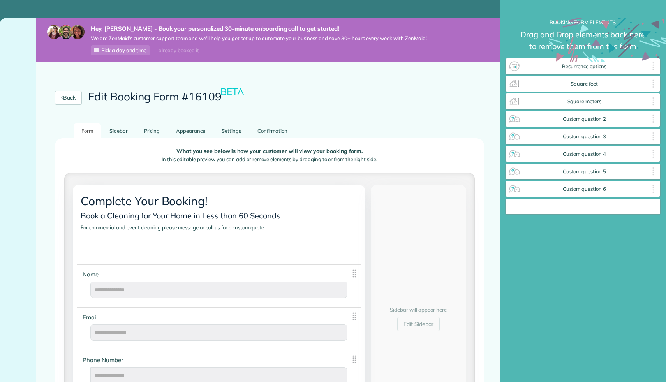 The height and width of the screenshot is (382, 666). What do you see at coordinates (585, 84) in the screenshot?
I see `span: Square feet` at bounding box center [585, 84].